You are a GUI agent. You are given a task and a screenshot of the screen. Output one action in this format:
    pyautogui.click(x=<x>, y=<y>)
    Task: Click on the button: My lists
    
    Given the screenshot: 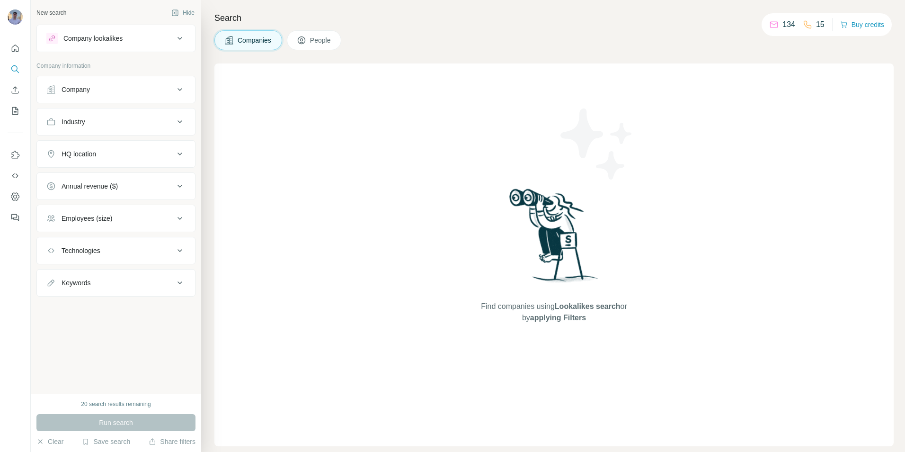 What is the action you would take?
    pyautogui.click(x=15, y=111)
    